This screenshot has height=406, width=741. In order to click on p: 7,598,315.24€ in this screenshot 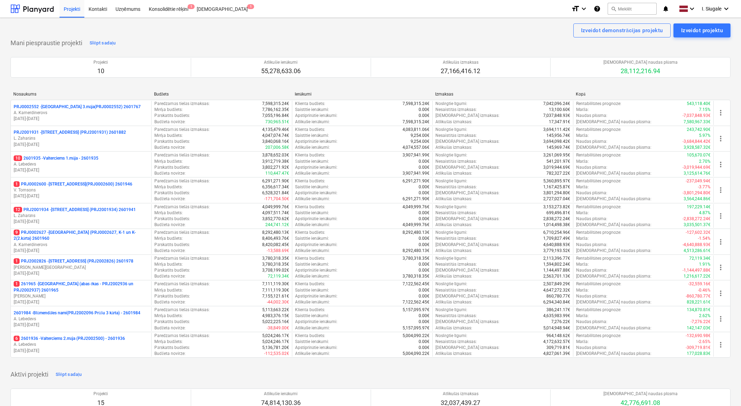, I will do `click(275, 104)`.